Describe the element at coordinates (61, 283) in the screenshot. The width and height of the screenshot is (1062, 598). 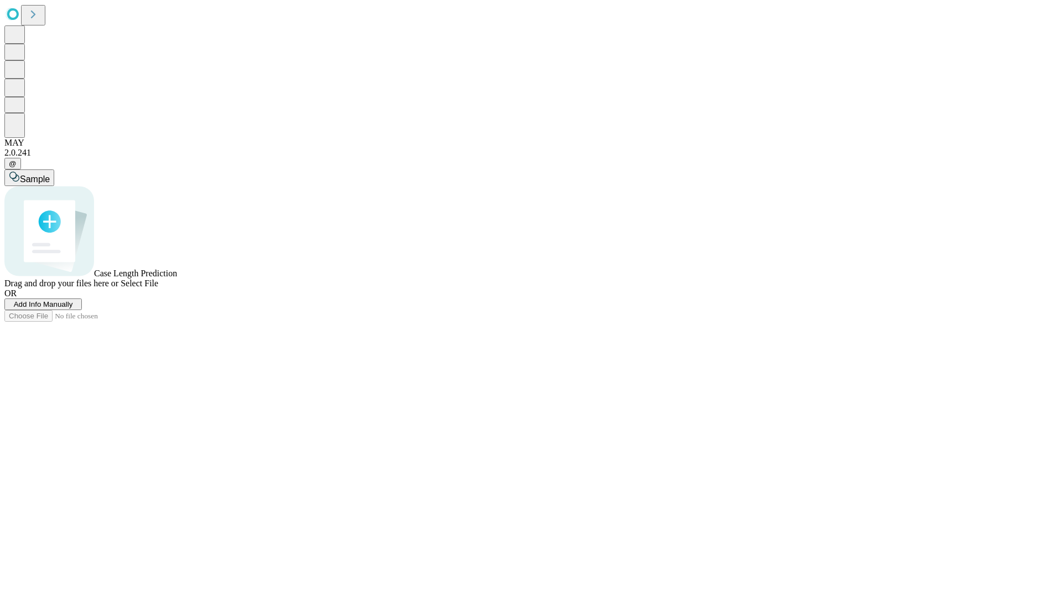
I see `span: Drag and drop your files here or` at that location.